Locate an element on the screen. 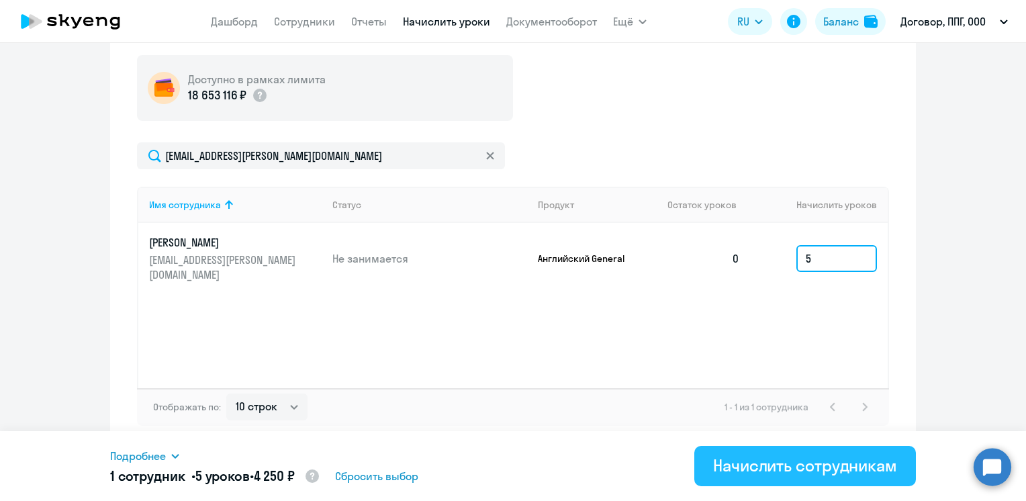  div: Остаток уроков is located at coordinates (709, 205).